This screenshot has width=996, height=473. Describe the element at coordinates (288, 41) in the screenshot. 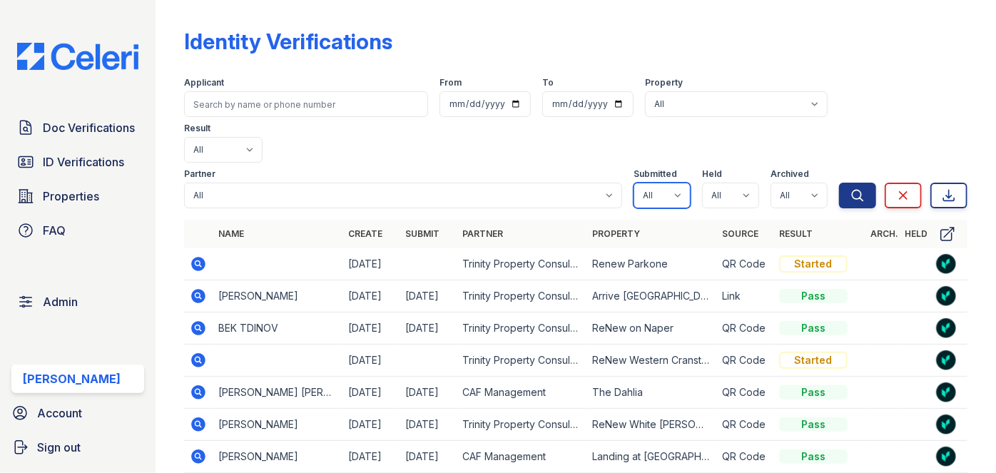

I see `div: Identity Verifications` at that location.